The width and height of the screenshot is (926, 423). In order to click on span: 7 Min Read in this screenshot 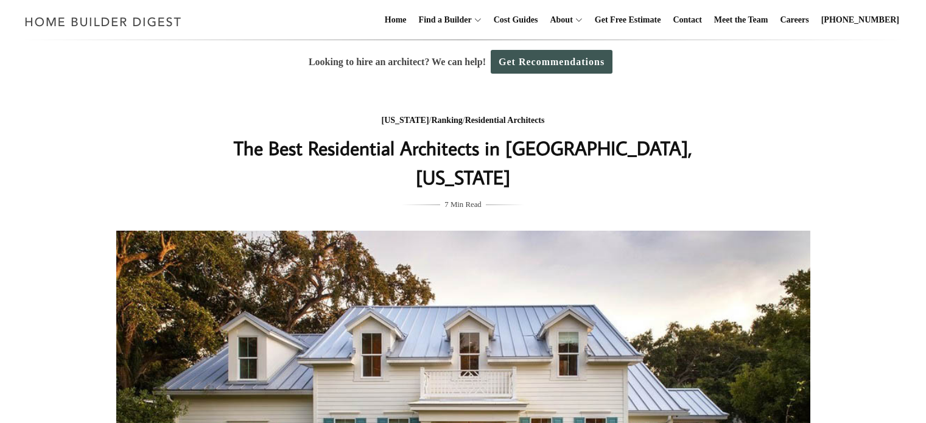, I will do `click(463, 205)`.